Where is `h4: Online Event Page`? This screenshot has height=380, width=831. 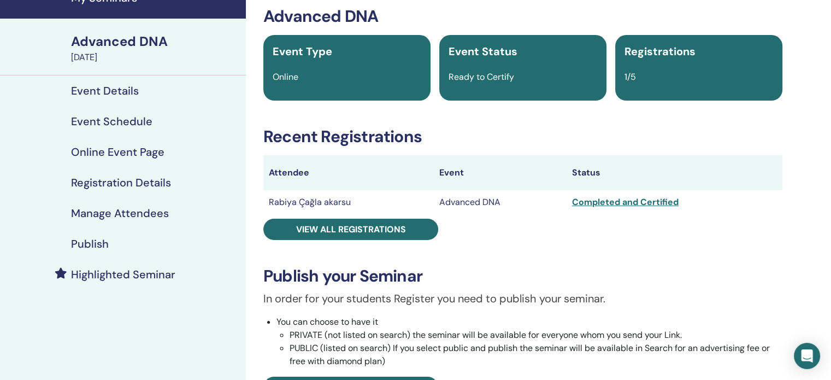
h4: Online Event Page is located at coordinates (118, 152).